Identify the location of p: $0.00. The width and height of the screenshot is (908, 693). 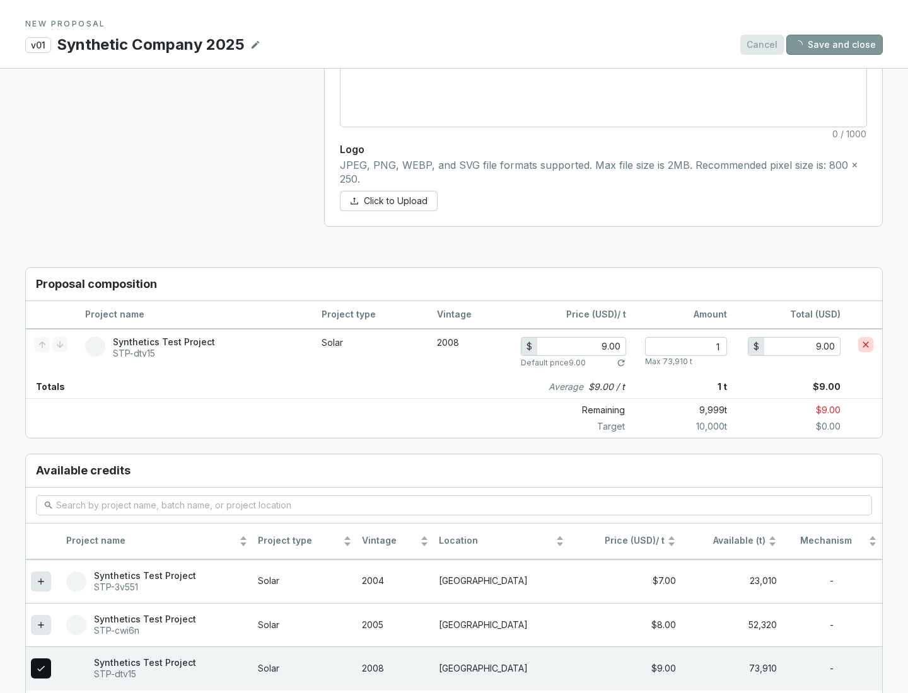
(804, 427).